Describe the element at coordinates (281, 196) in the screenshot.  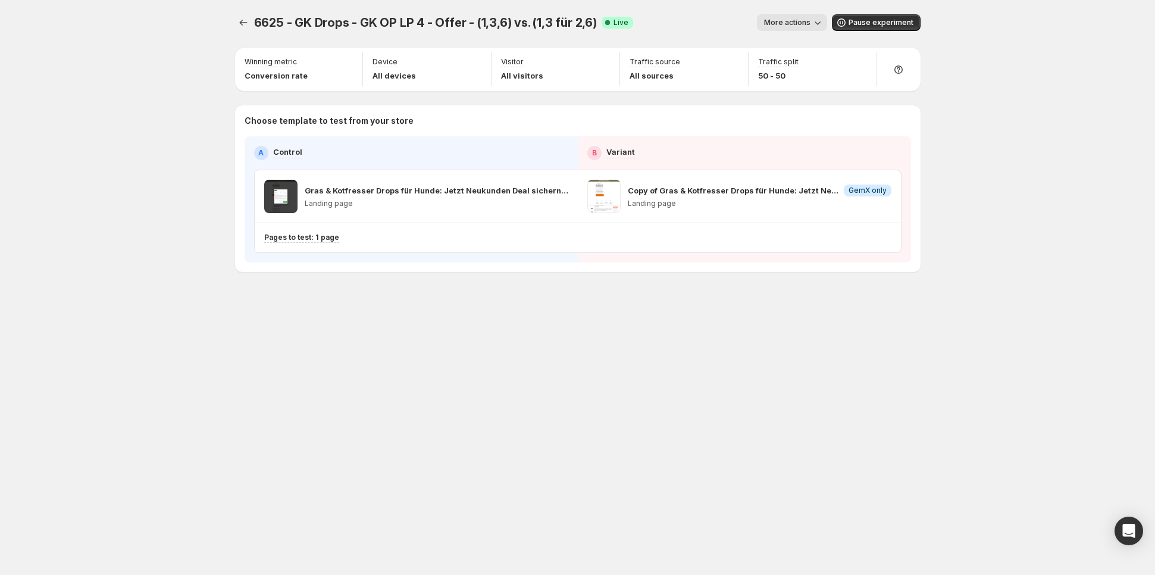
I see `img: Gras & Kotfresser Drops für Hunde: Jetzt Neukunden Deal sichern!-v1` at that location.